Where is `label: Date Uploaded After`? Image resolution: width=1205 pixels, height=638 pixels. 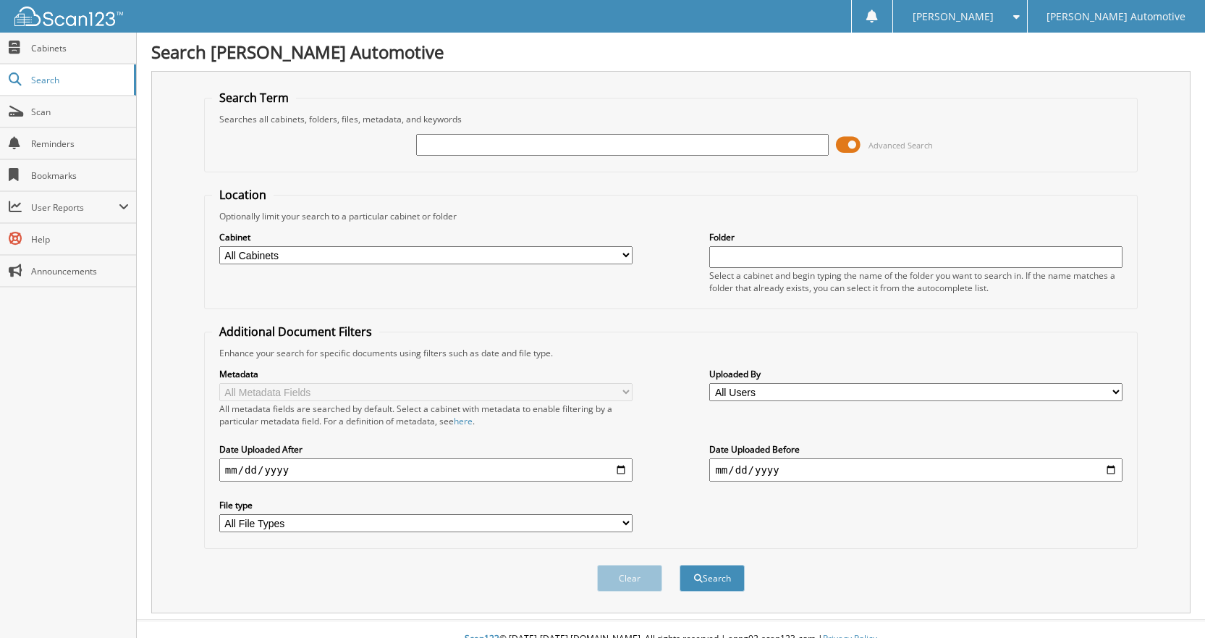 label: Date Uploaded After is located at coordinates (426, 449).